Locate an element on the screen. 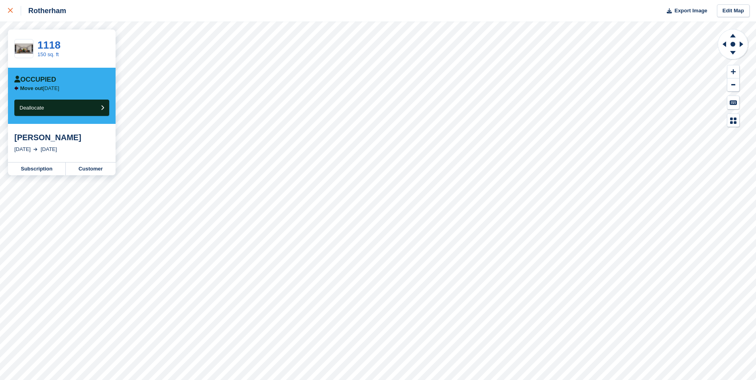  button: Deallocate is located at coordinates (62, 108).